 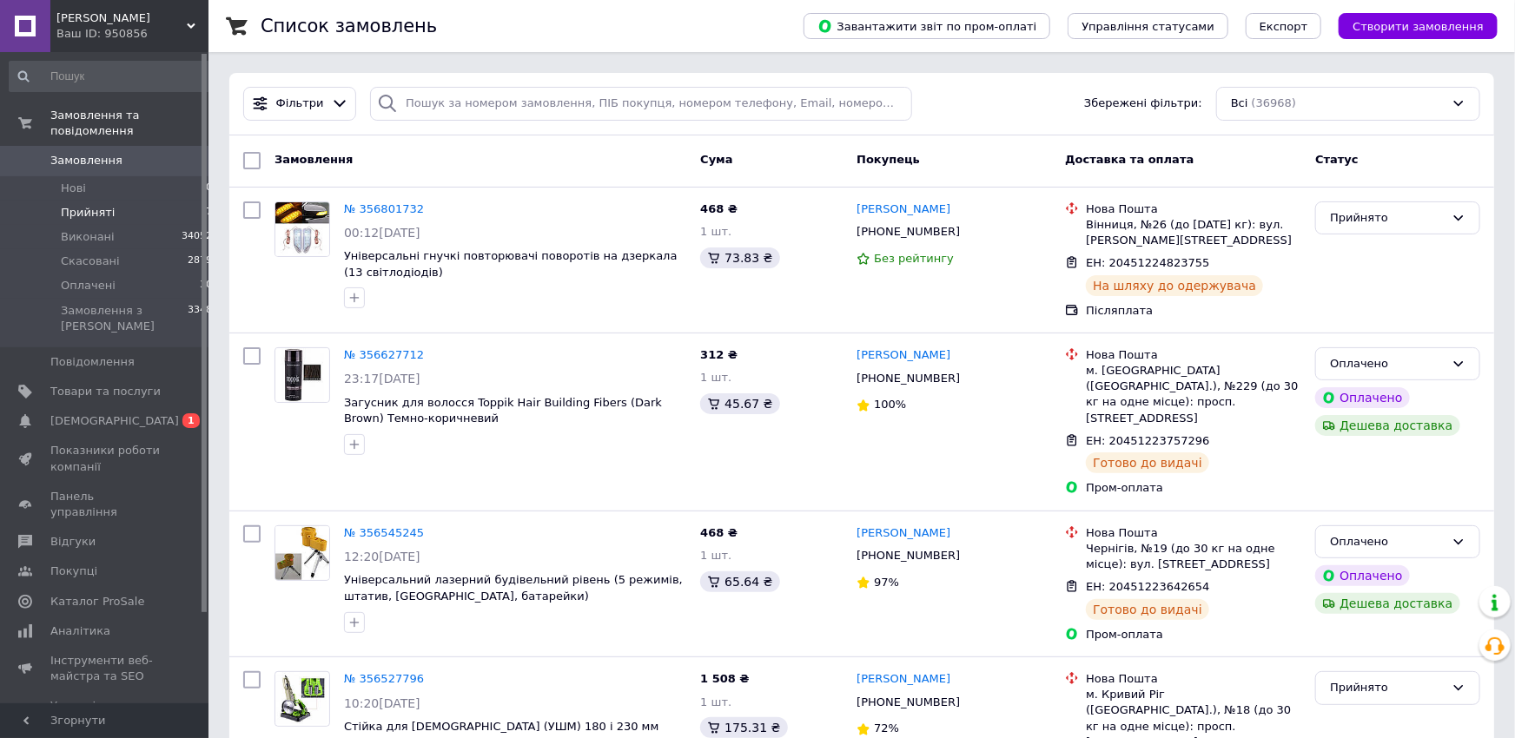 What do you see at coordinates (1240, 103) in the screenshot?
I see `span: Всі` at bounding box center [1240, 103].